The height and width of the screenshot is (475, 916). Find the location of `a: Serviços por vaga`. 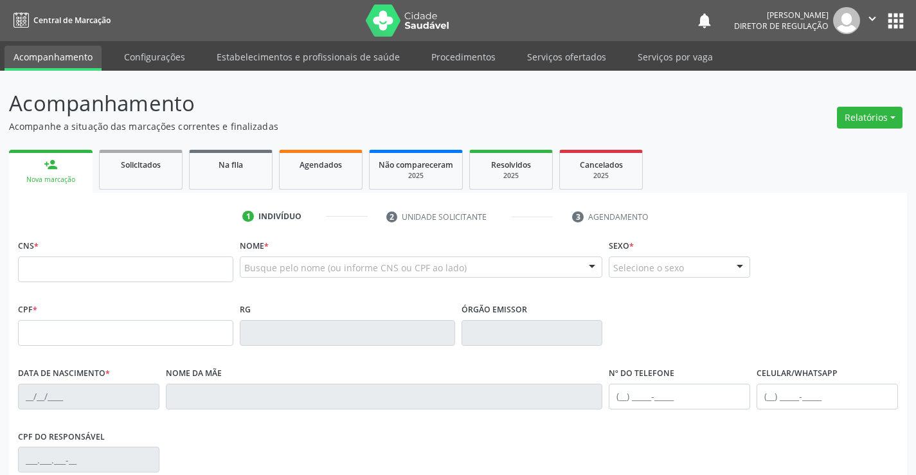

a: Serviços por vaga is located at coordinates (675, 57).